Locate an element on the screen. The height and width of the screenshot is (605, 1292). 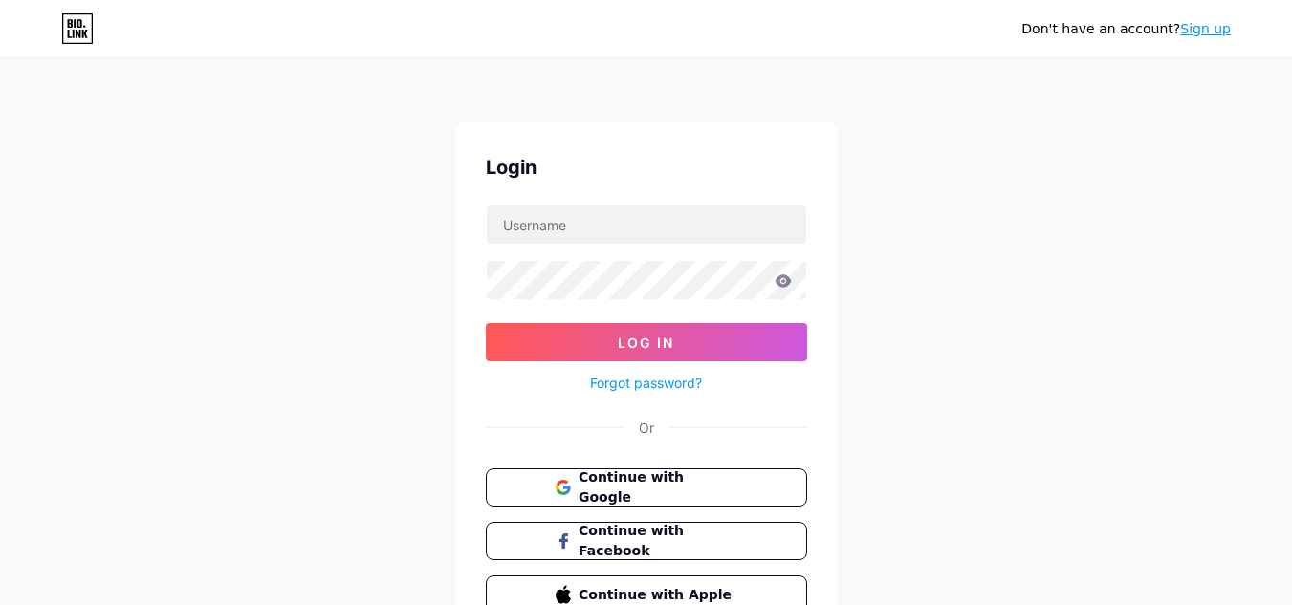
div: Or is located at coordinates (647, 428).